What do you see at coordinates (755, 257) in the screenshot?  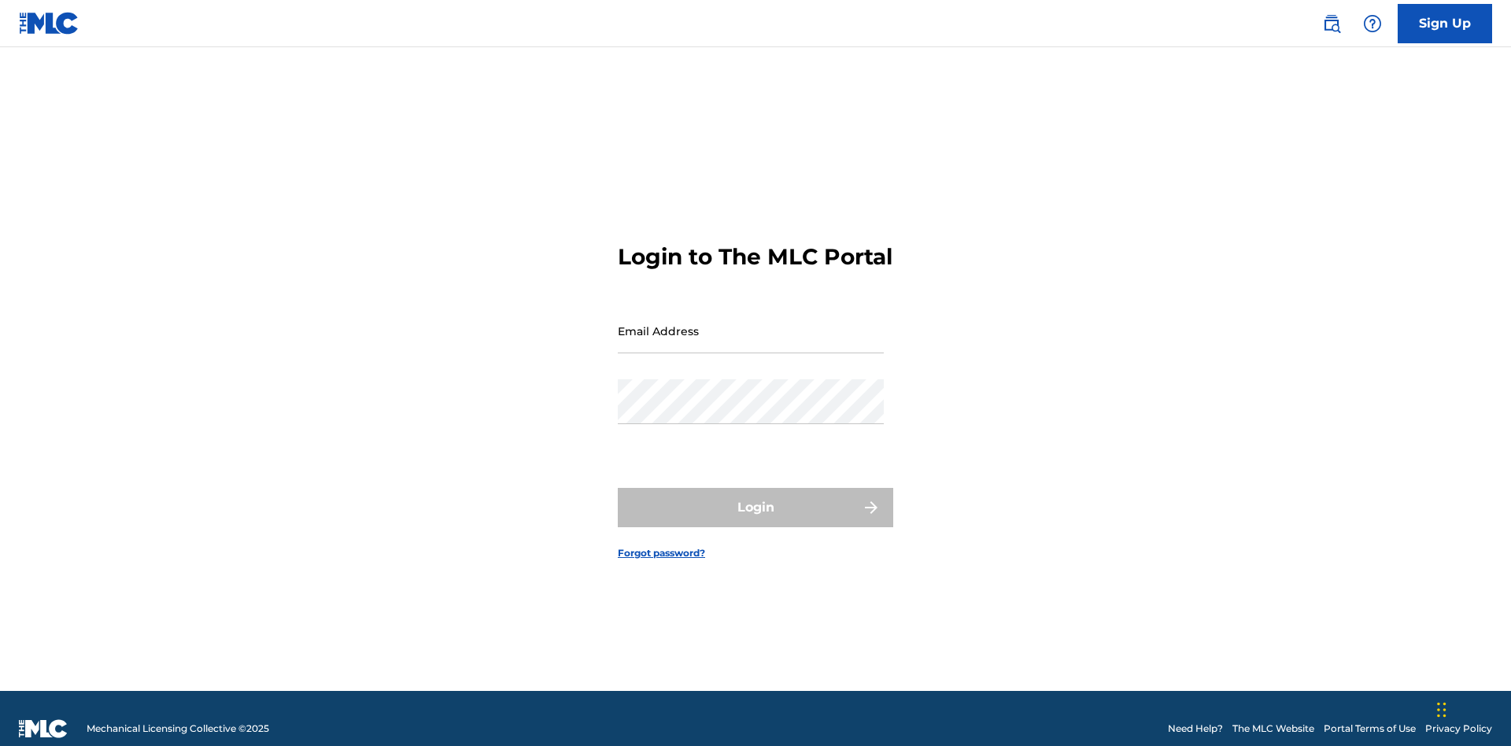 I see `h3: Login to The MLC Portal` at bounding box center [755, 257].